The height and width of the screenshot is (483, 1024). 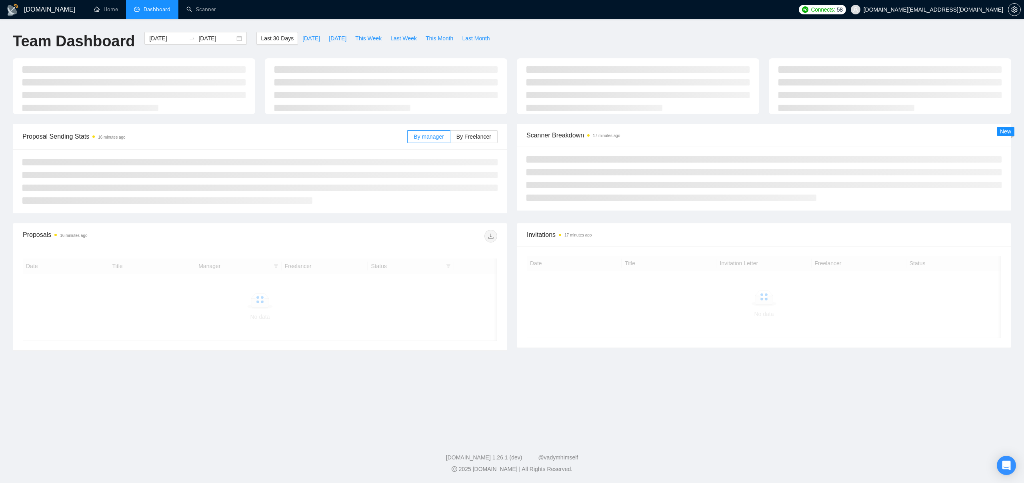 What do you see at coordinates (454, 469) in the screenshot?
I see `span: copyright` at bounding box center [454, 469].